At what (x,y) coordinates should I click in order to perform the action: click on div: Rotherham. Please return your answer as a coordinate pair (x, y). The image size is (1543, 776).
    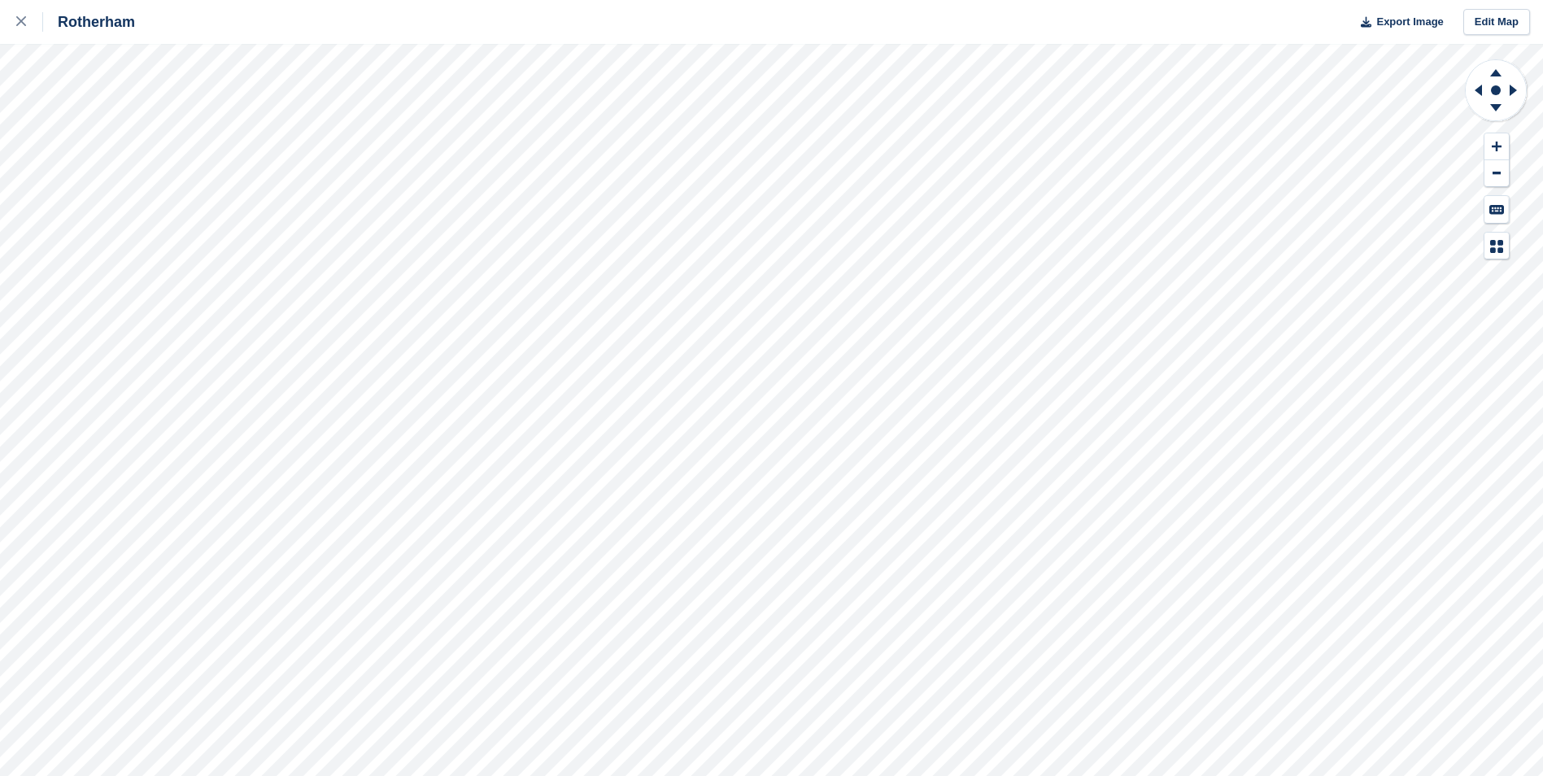
    Looking at the image, I should click on (89, 22).